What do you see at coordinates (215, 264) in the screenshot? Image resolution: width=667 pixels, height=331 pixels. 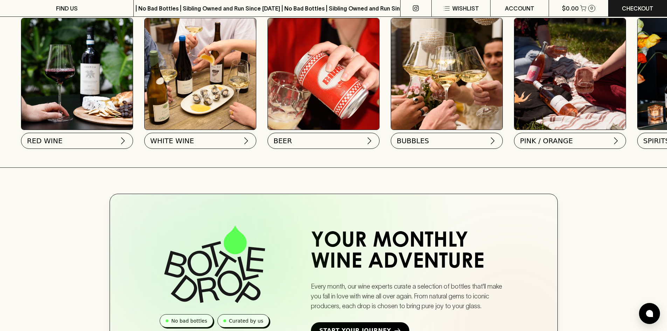 I see `img: Bottle Drop` at bounding box center [215, 264].